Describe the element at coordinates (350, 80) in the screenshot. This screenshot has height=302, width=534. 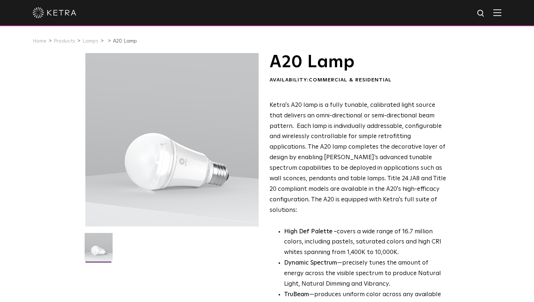
I see `span: Commercial & Residential` at that location.